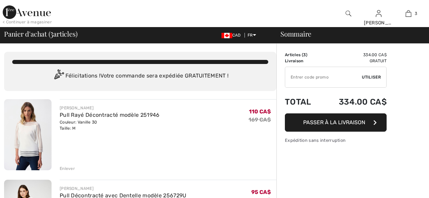 The width and height of the screenshot is (429, 198). Describe the element at coordinates (41, 34) in the screenshot. I see `span: Panier d'achat ( articles)` at that location.